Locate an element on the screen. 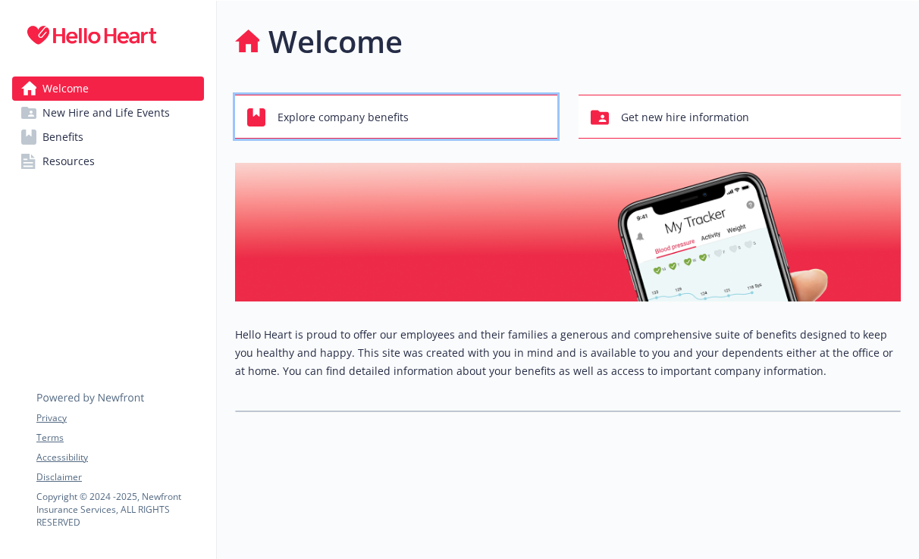 The height and width of the screenshot is (559, 919). a: Accessibility is located at coordinates (120, 458).